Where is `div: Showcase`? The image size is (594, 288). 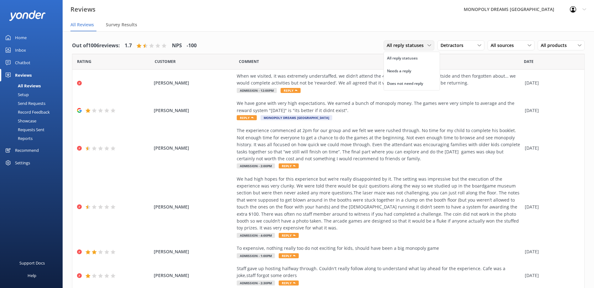
div: Showcase is located at coordinates (20, 121).